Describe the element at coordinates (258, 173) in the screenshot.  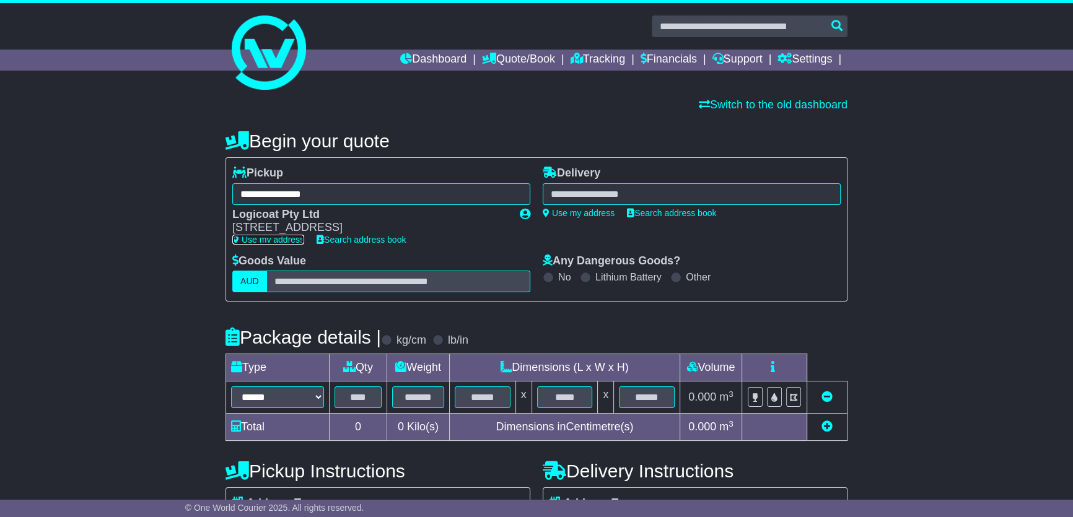
I see `label: Pickup` at that location.